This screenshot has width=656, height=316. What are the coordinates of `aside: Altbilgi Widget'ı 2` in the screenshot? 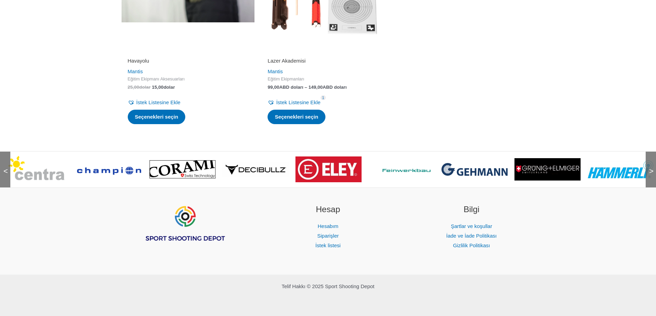 It's located at (328, 227).